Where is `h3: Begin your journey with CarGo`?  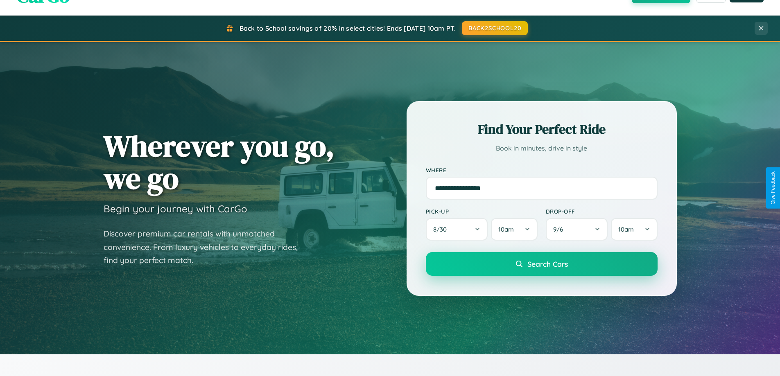 h3: Begin your journey with CarGo is located at coordinates (175, 209).